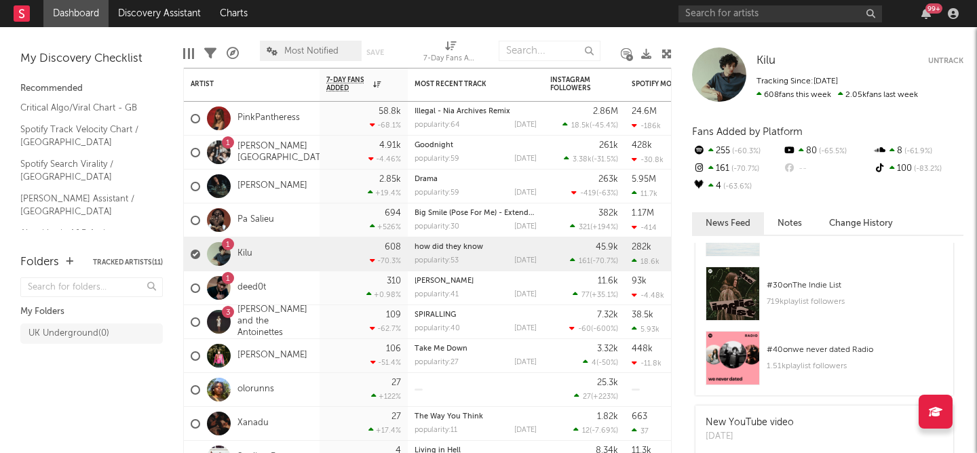 The image size is (977, 453). Describe the element at coordinates (737, 169) in the screenshot. I see `div: 161` at that location.